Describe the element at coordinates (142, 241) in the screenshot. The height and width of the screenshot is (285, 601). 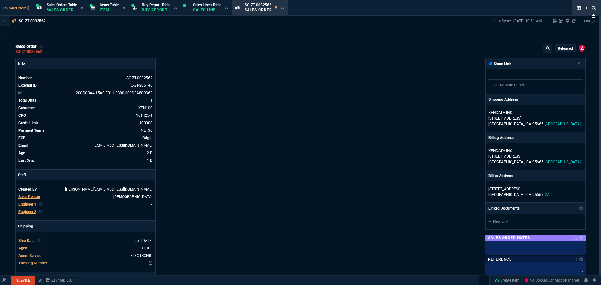
I see `span: 2025-10-14T00:00:00.000Z` at that location.